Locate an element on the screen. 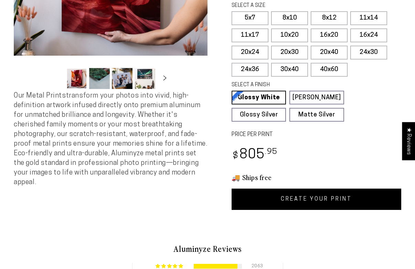  button: Load image 2 in gallery view is located at coordinates (99, 78).